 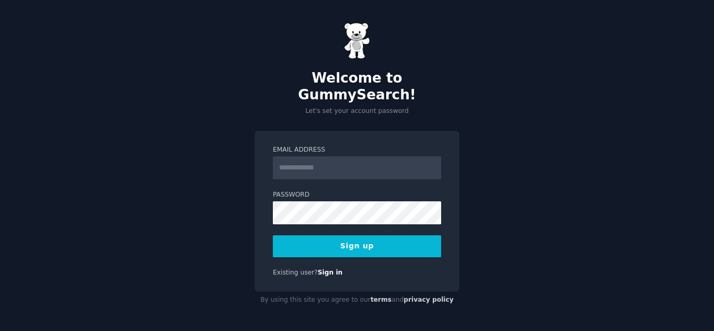 What do you see at coordinates (357, 86) in the screenshot?
I see `h2: Welcome to GummySearch!` at bounding box center [357, 86].